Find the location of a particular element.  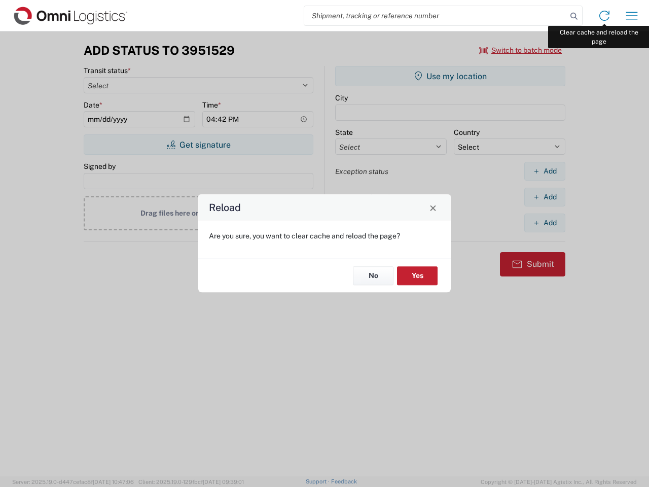

button: Yes is located at coordinates (418, 275).